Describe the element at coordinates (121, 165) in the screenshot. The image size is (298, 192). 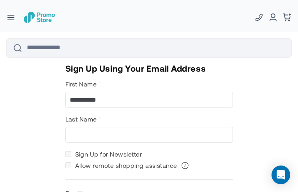
I see `label: Allow remote shopping assistance` at that location.